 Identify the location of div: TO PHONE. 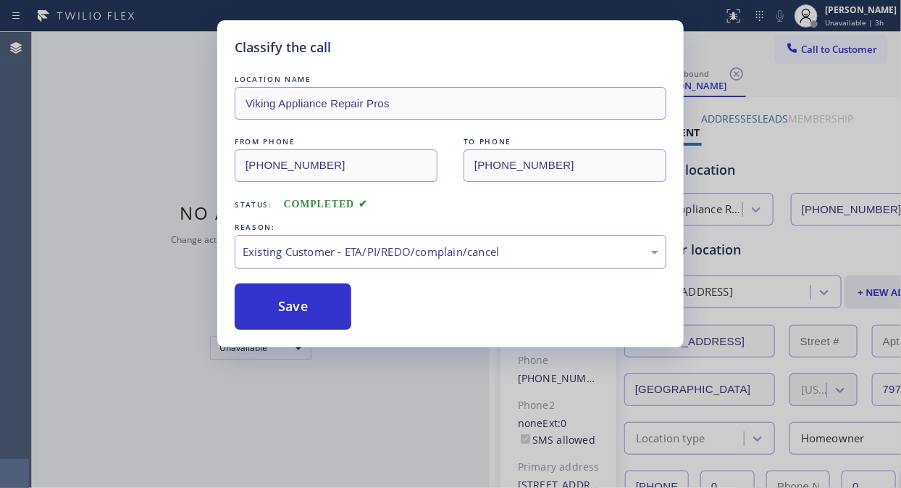
(565, 141).